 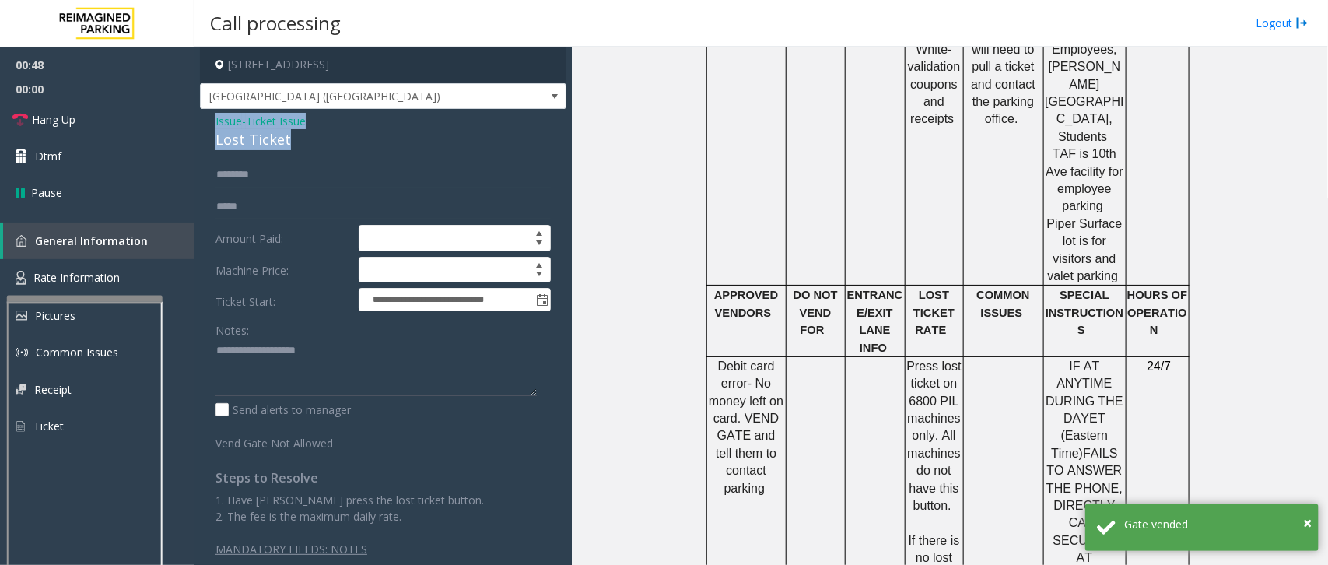 I want to click on u: MANDATORY FIELDS: NOTES, so click(x=291, y=549).